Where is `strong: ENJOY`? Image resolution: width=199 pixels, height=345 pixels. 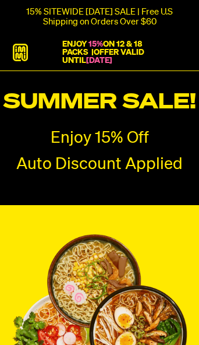 strong: ENJOY is located at coordinates (75, 44).